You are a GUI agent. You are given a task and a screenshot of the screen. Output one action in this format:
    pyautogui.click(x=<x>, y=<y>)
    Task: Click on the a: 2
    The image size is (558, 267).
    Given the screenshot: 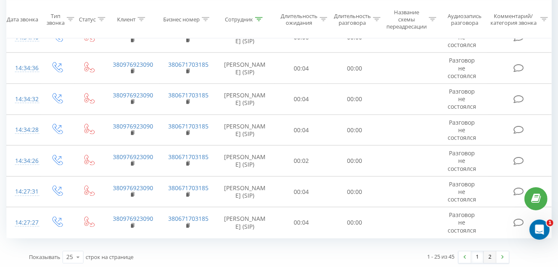 What is the action you would take?
    pyautogui.click(x=490, y=257)
    